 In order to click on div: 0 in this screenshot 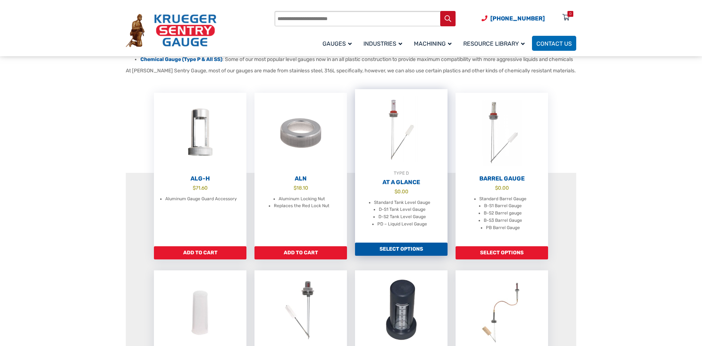, I will do `click(571, 14)`.